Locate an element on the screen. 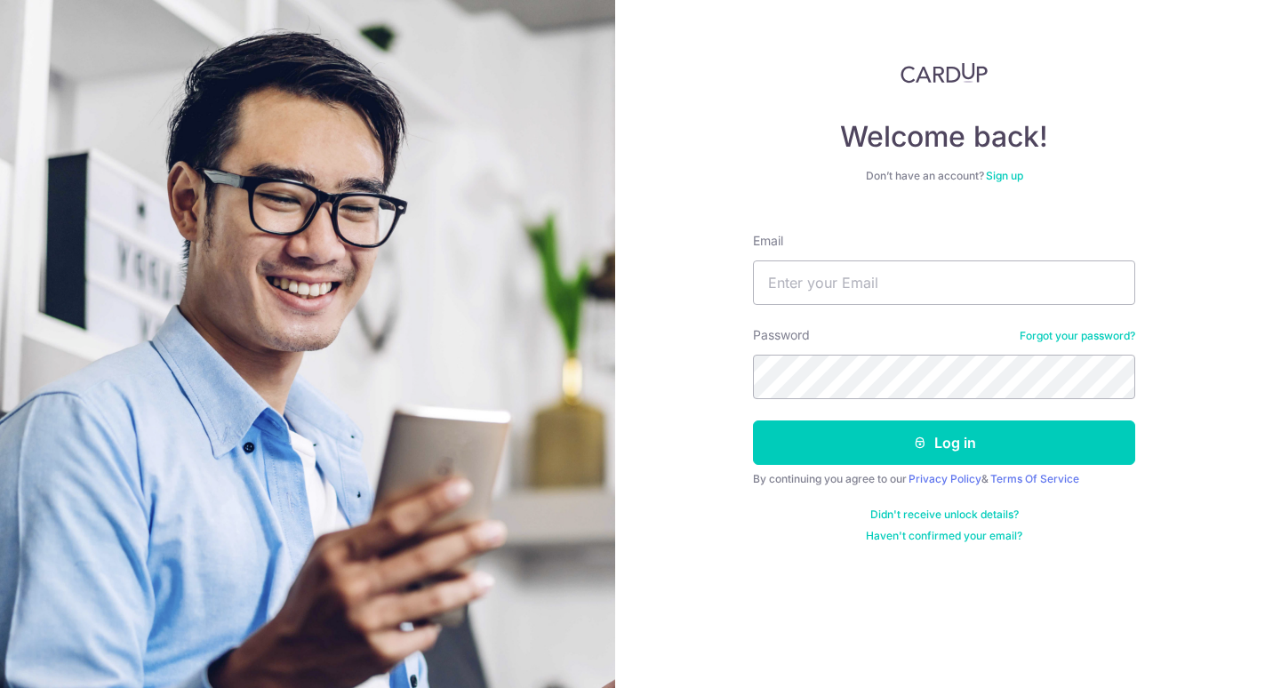 The height and width of the screenshot is (688, 1273). a: Haven't confirmed your email? is located at coordinates (944, 536).